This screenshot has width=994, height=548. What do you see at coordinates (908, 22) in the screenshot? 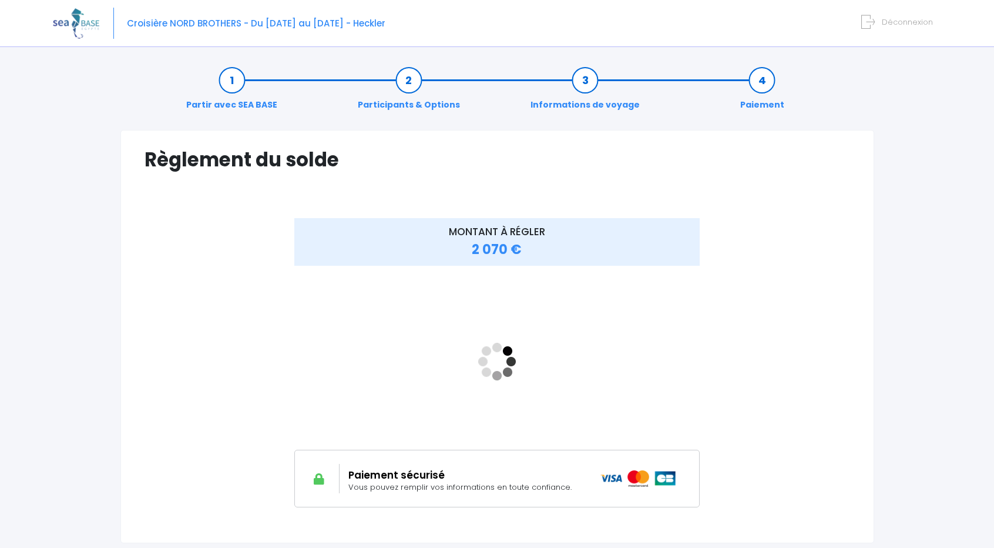
I see `span: Déconnexion` at bounding box center [908, 22].